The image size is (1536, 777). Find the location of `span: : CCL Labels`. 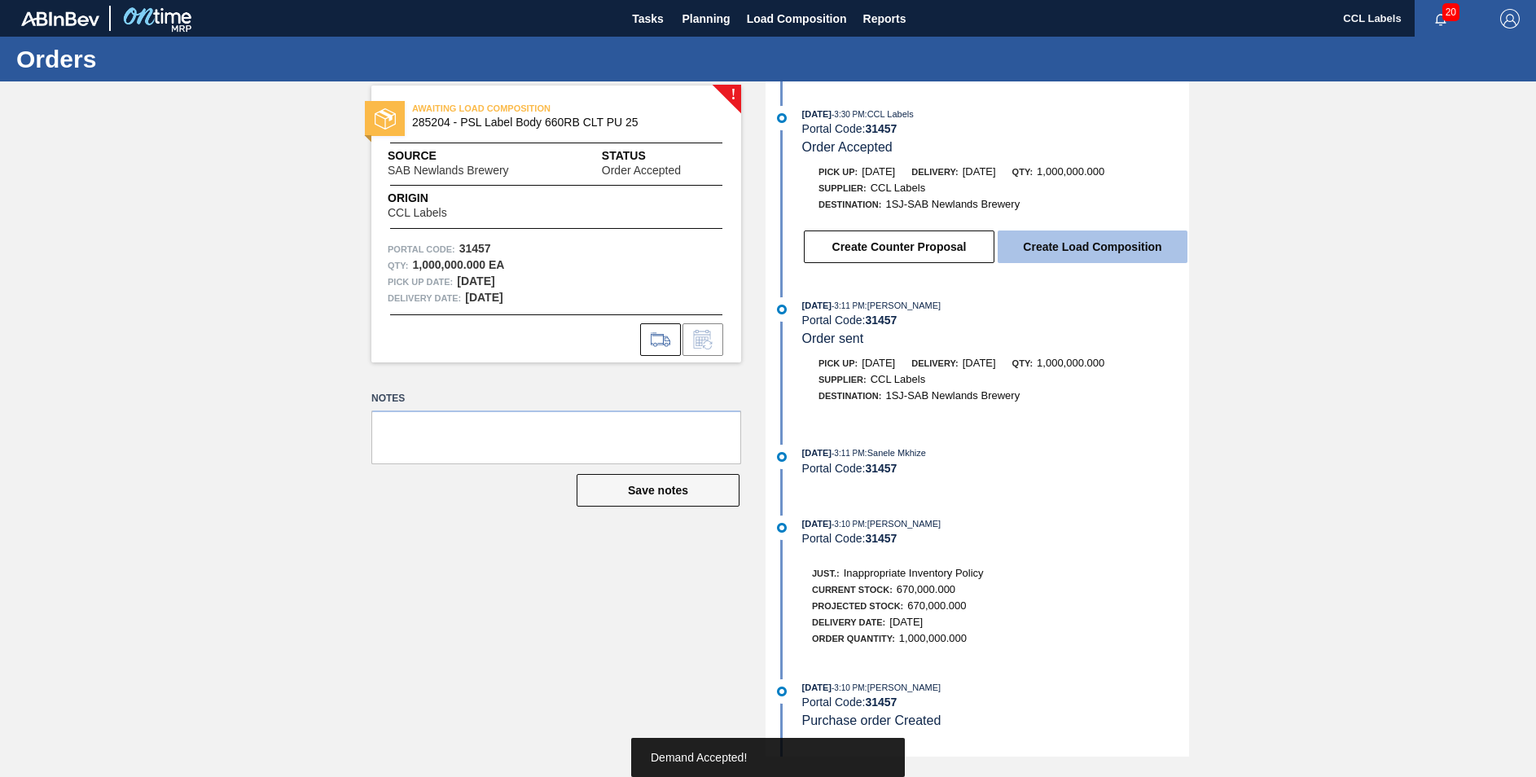

span: : CCL Labels is located at coordinates (889, 114).